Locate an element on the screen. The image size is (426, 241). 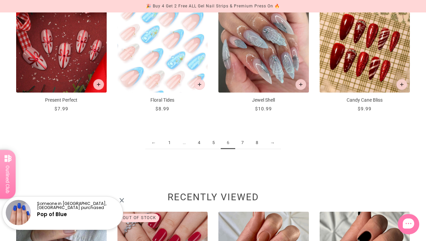
p: Present Perfect is located at coordinates (61, 100).